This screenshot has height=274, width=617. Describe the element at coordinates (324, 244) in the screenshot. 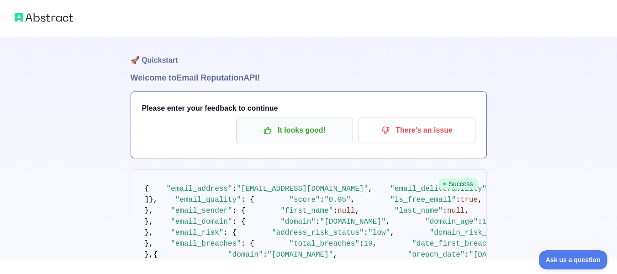

I see `span: "total_breaches"` at that location.